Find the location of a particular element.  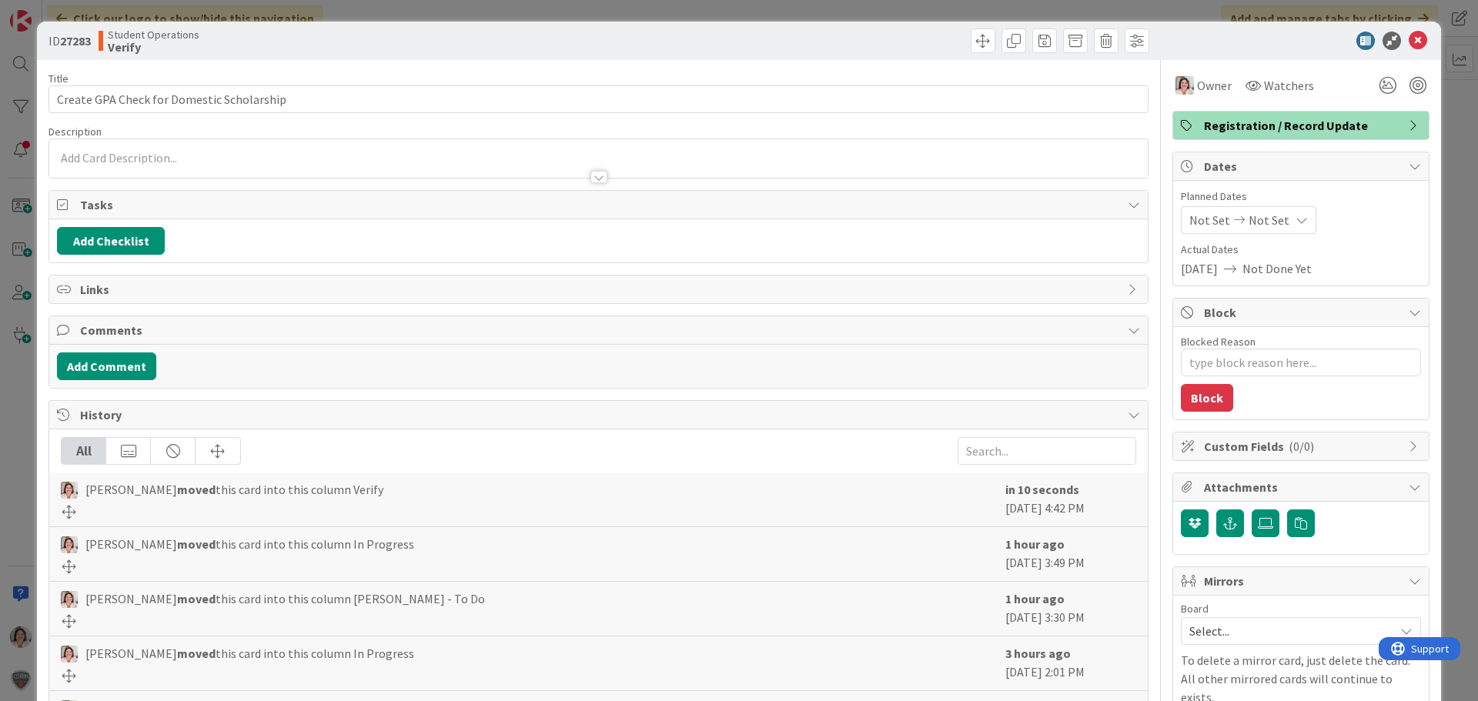

label: Blocked Reason is located at coordinates (1218, 342).